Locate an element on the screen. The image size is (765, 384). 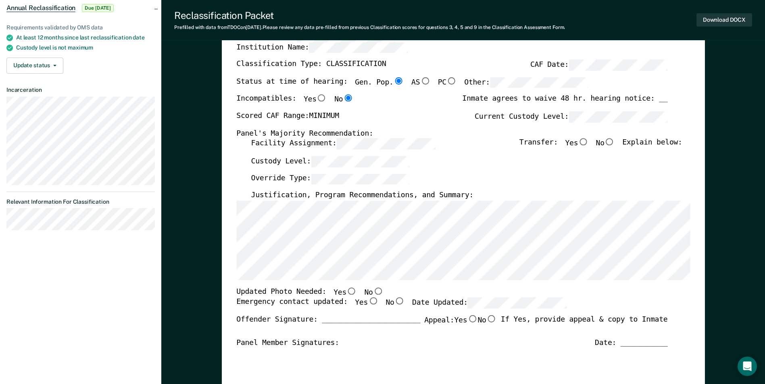
div: Emergency contact updated: is located at coordinates (401, 307).